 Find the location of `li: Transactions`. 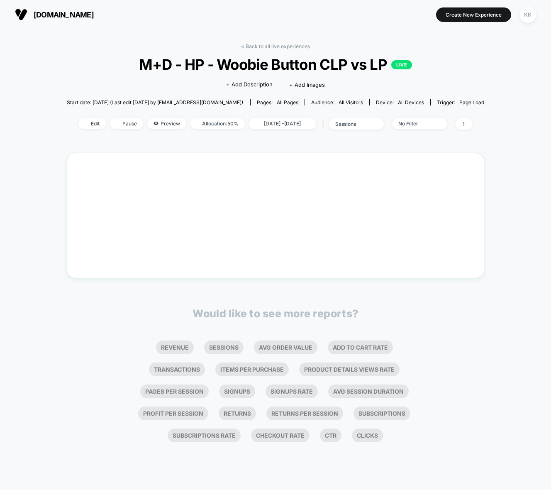

li: Transactions is located at coordinates (177, 369).